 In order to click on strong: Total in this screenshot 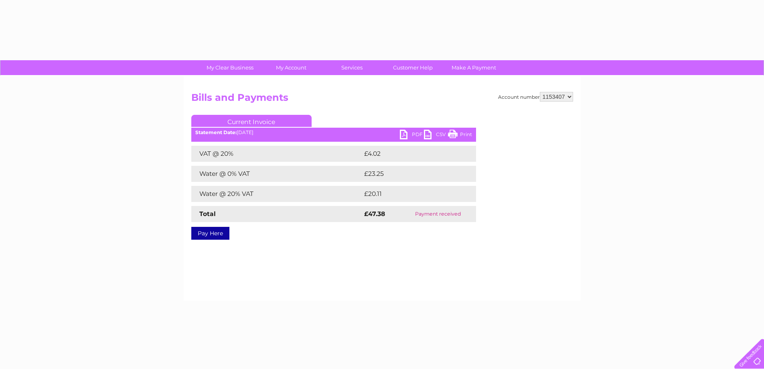, I will do `click(207, 213)`.